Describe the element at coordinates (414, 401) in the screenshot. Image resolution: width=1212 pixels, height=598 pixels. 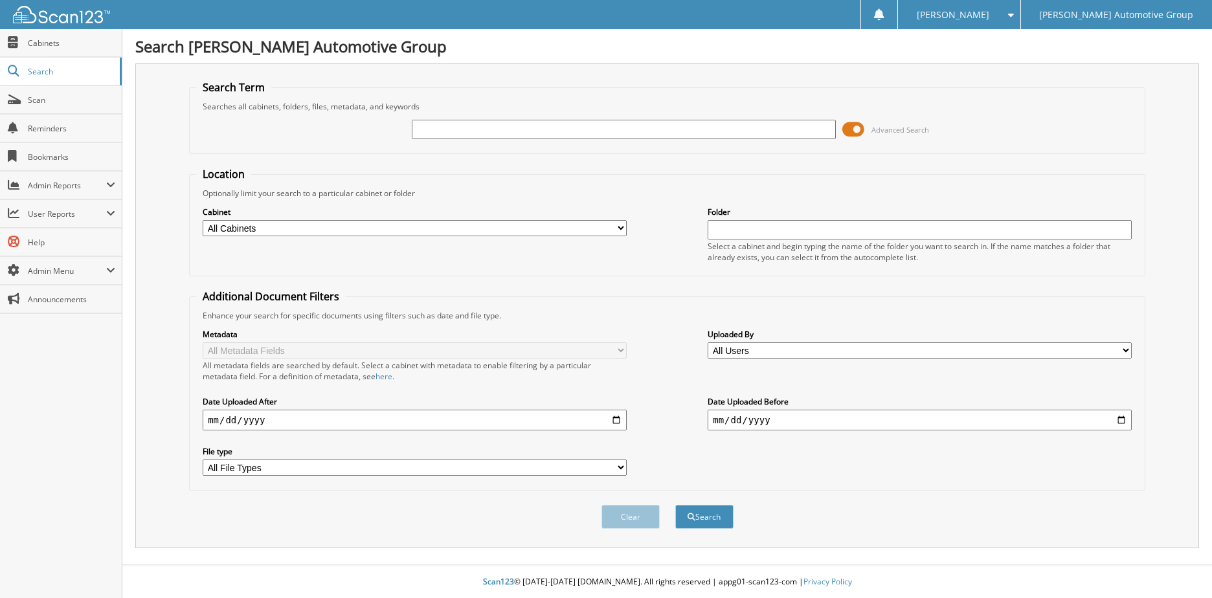
I see `label: Date Uploaded After` at that location.